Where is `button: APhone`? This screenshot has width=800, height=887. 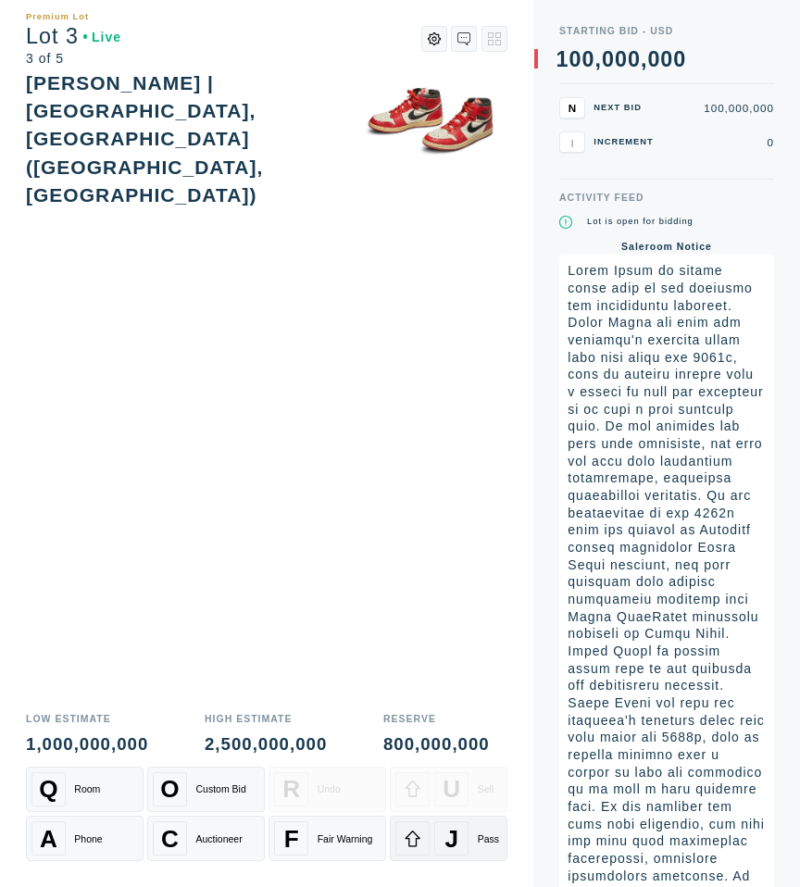
button: APhone is located at coordinates (84, 838).